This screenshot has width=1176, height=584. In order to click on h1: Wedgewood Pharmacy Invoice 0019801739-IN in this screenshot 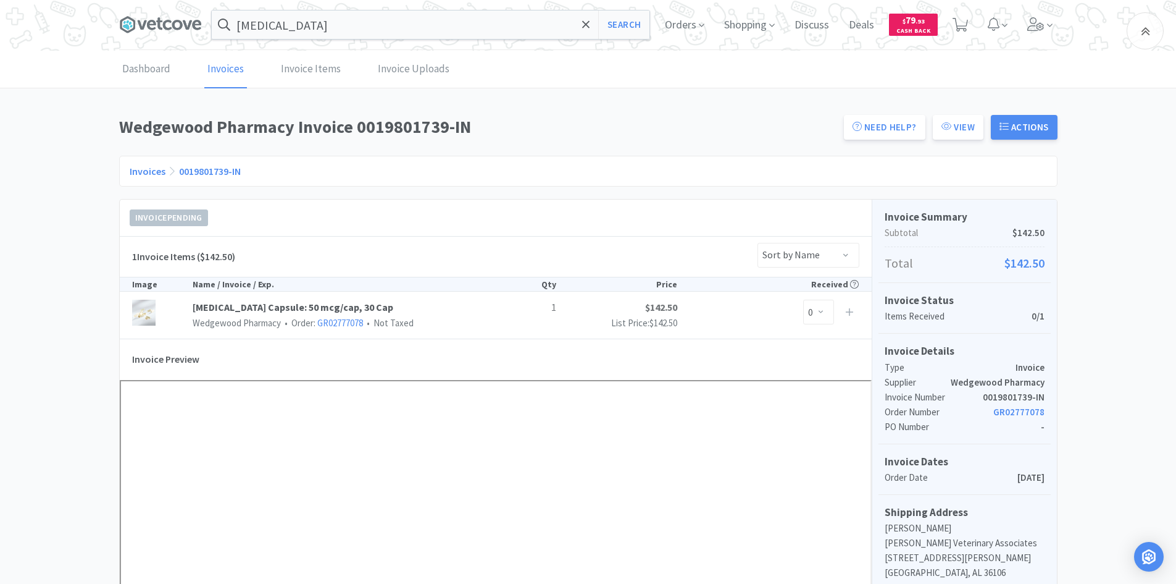, I will do `click(478, 127)`.